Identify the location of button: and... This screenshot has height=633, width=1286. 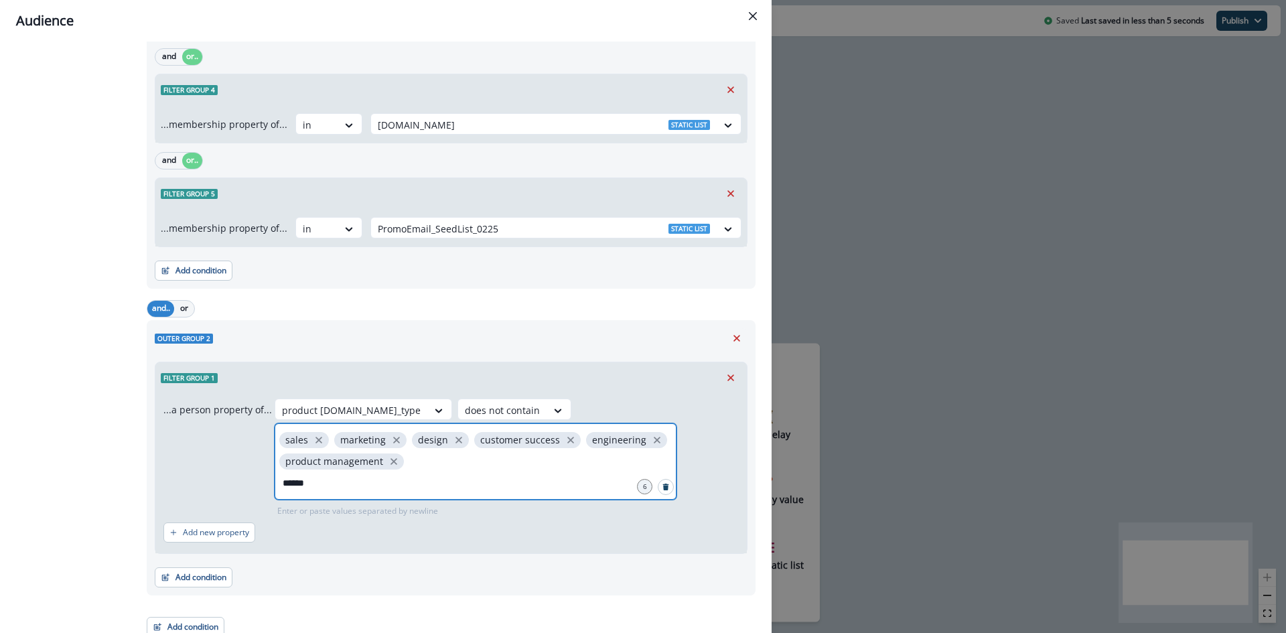
(161, 309).